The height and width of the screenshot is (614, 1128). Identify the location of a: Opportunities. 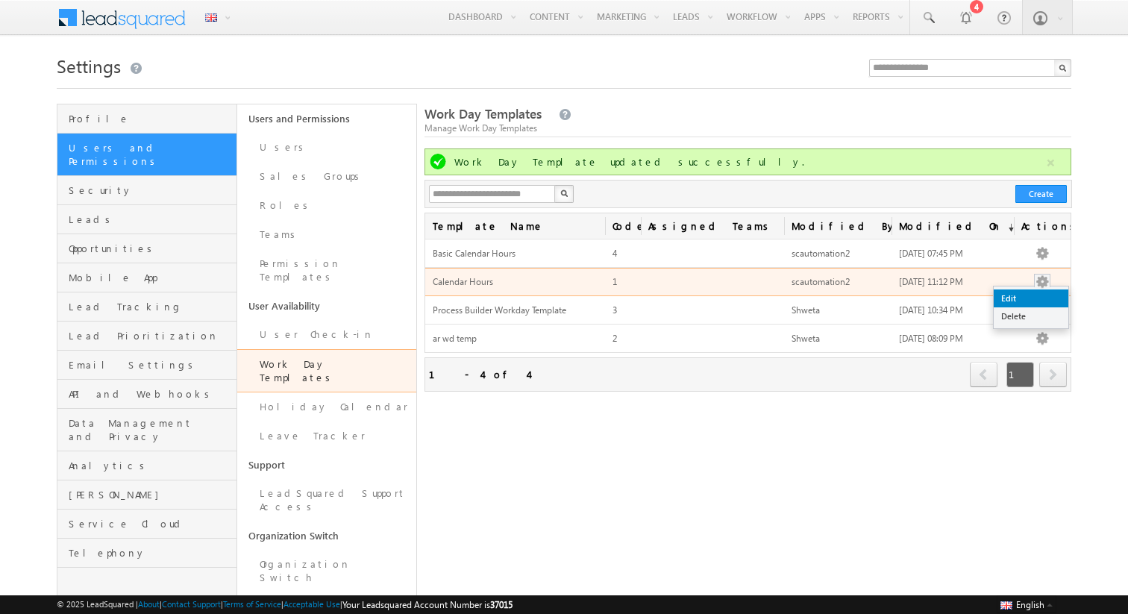
(147, 248).